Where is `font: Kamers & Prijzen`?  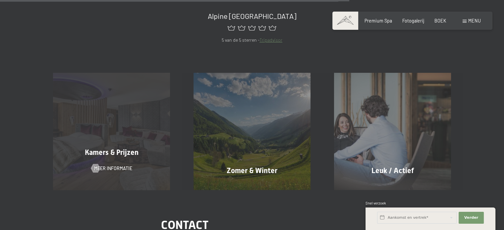 font: Kamers & Prijzen is located at coordinates (112, 152).